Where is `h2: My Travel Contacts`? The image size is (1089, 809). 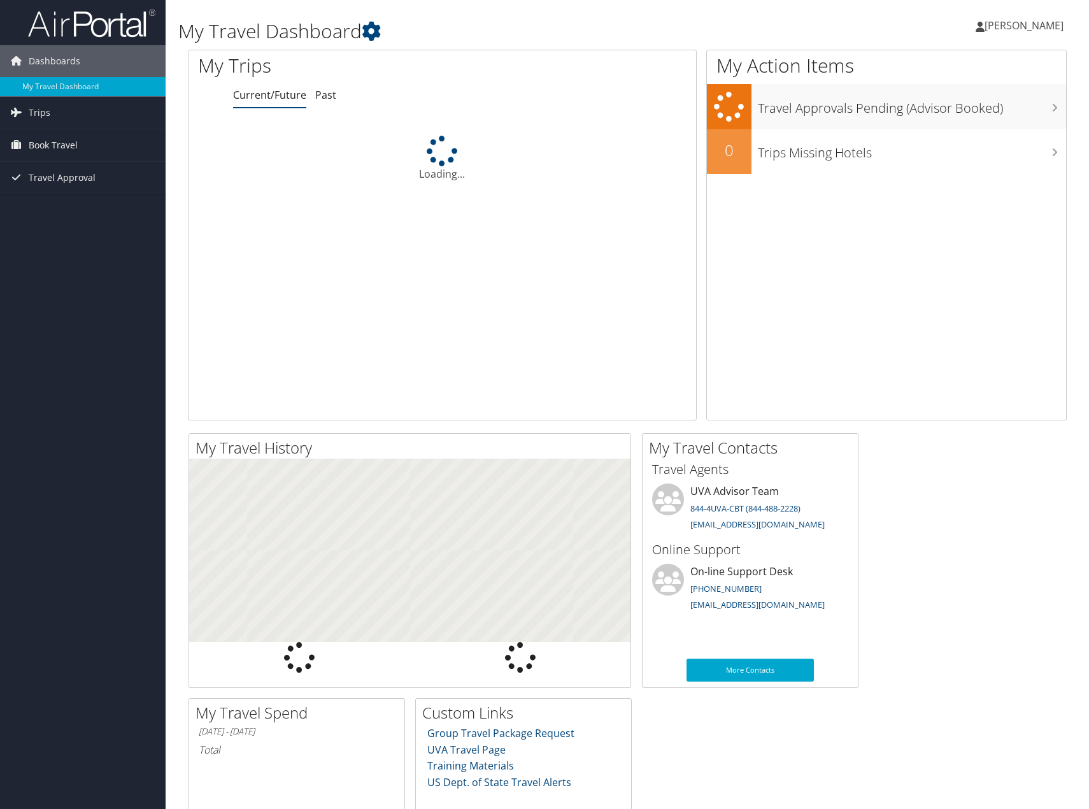
h2: My Travel Contacts is located at coordinates (753, 448).